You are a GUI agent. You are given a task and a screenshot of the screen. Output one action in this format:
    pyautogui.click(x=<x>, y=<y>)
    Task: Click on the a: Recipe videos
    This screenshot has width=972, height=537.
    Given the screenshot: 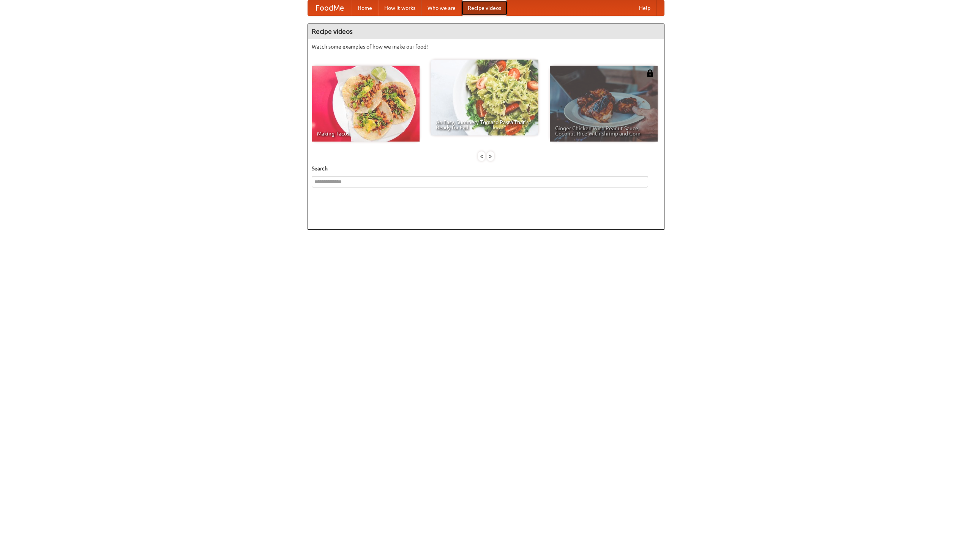 What is the action you would take?
    pyautogui.click(x=485, y=8)
    